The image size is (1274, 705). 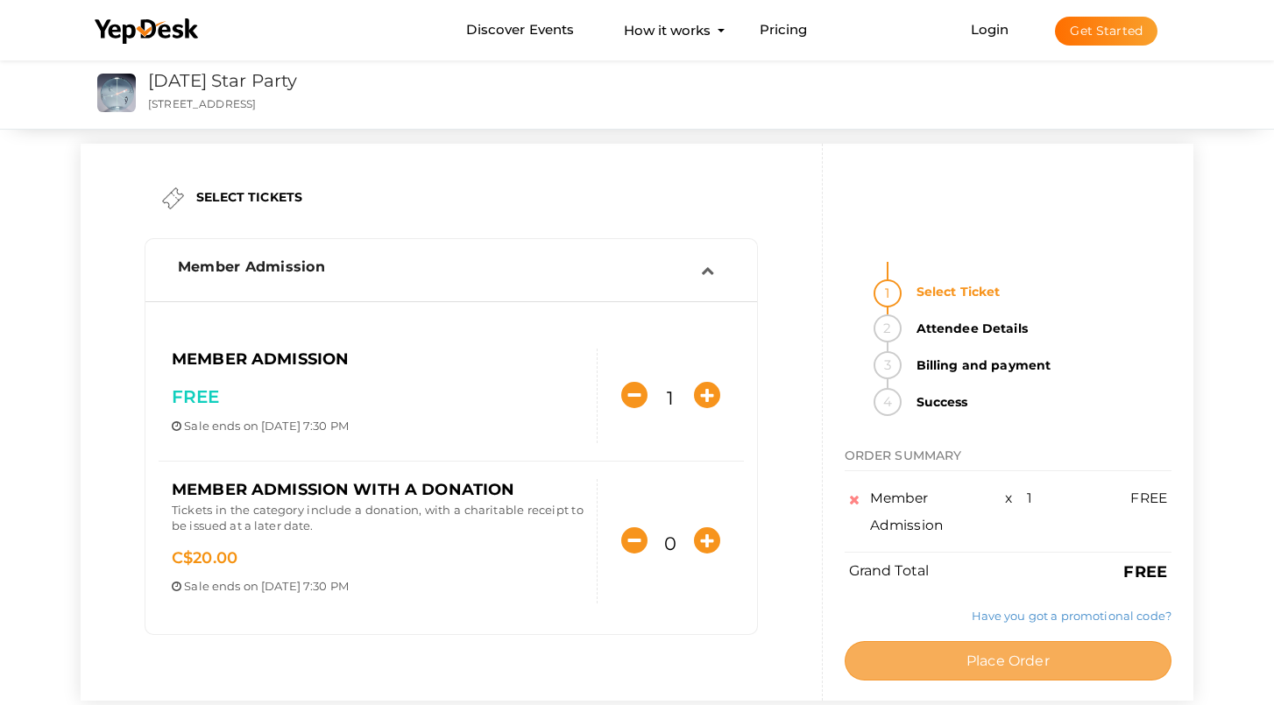 What do you see at coordinates (1106, 31) in the screenshot?
I see `button: Get Started` at bounding box center [1106, 31].